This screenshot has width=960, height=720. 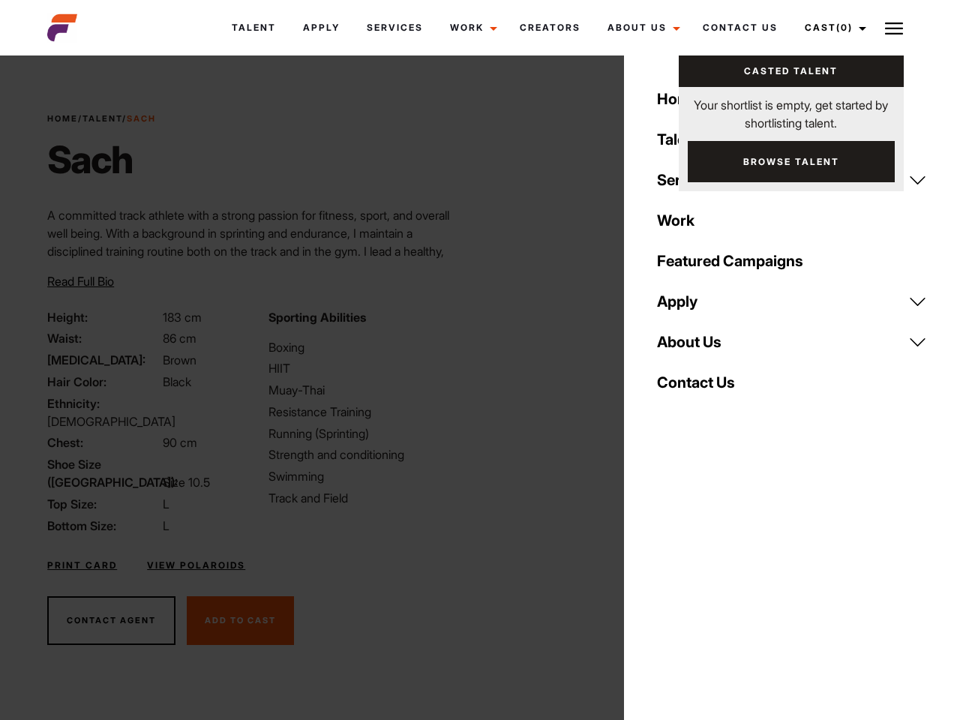 What do you see at coordinates (845, 27) in the screenshot?
I see `span: (0)` at bounding box center [845, 27].